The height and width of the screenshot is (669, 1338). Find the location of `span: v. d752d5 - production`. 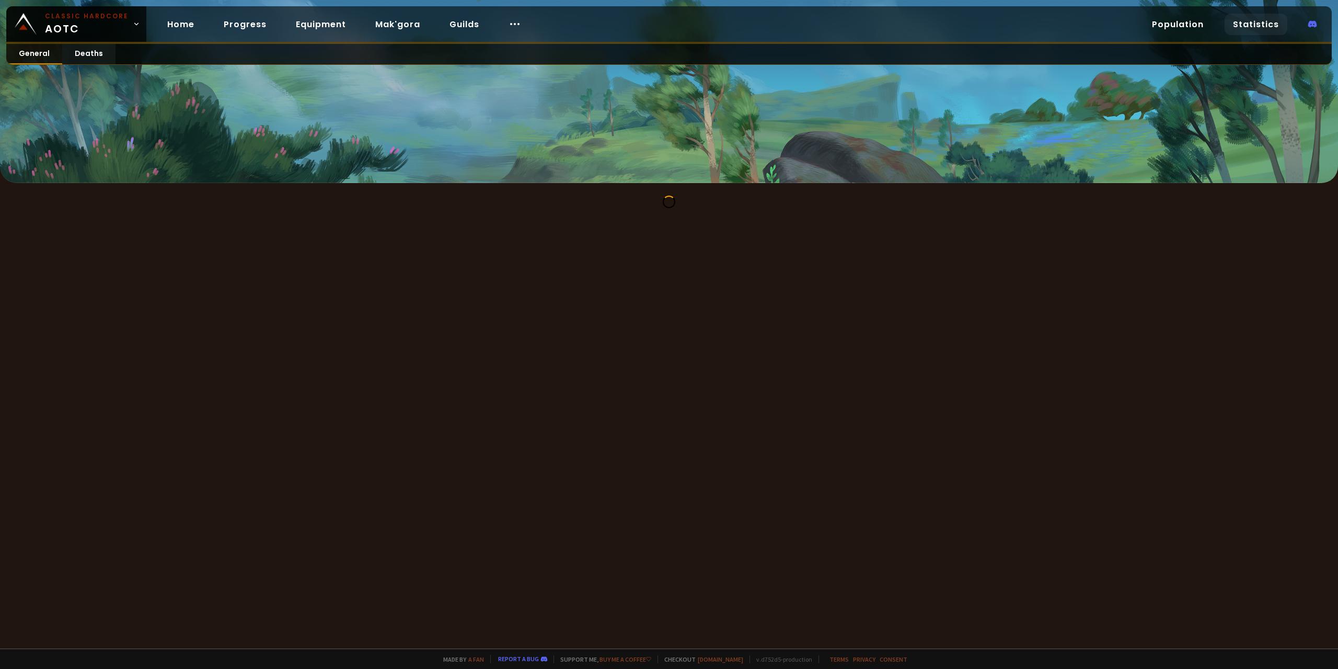

span: v. d752d5 - production is located at coordinates (781, 659).